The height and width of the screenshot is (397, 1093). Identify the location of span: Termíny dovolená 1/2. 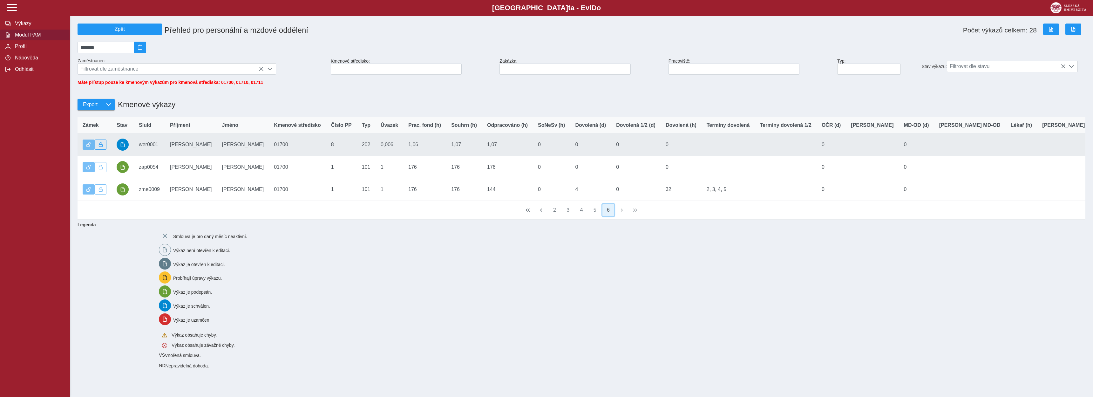
(786, 125).